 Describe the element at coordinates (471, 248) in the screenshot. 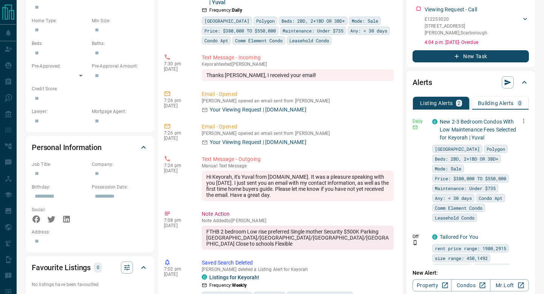

I see `span: rent price range: 1980,2915` at that location.